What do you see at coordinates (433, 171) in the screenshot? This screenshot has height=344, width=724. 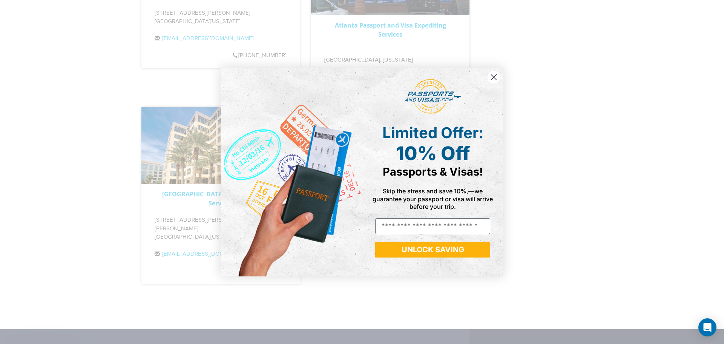 I see `span: Passports & Visas!` at bounding box center [433, 171].